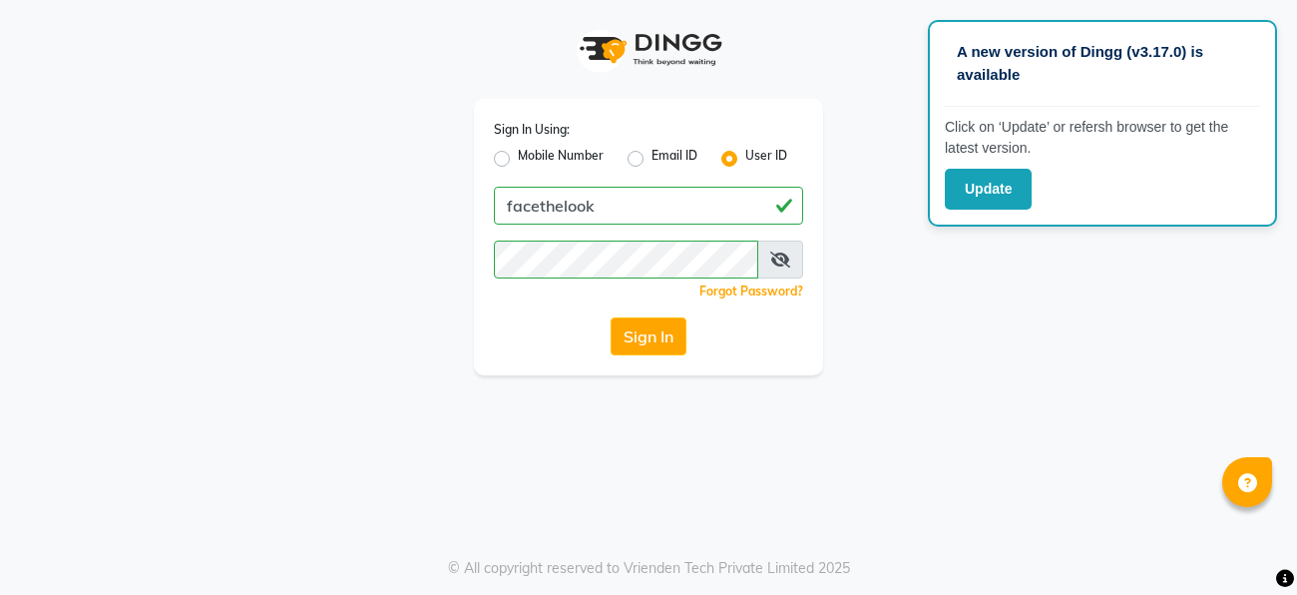  Describe the element at coordinates (561, 159) in the screenshot. I see `label: Mobile Number` at that location.